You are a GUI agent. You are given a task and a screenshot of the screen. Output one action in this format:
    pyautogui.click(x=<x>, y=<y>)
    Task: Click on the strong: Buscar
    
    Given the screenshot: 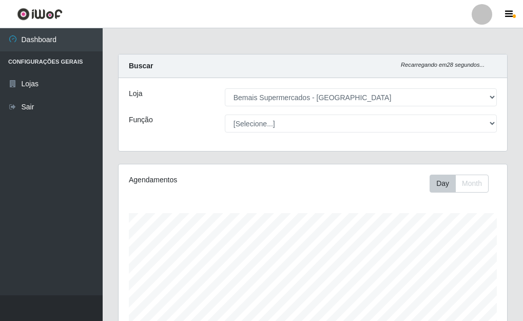 What is the action you would take?
    pyautogui.click(x=141, y=66)
    